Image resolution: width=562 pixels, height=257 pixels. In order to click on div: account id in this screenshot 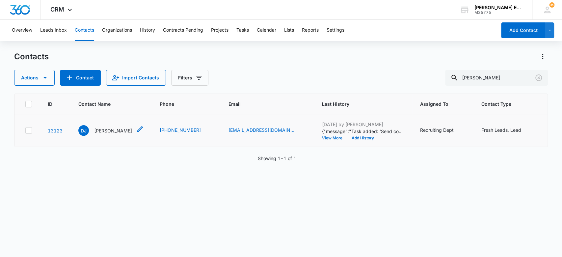, I will do `click(498, 13)`.